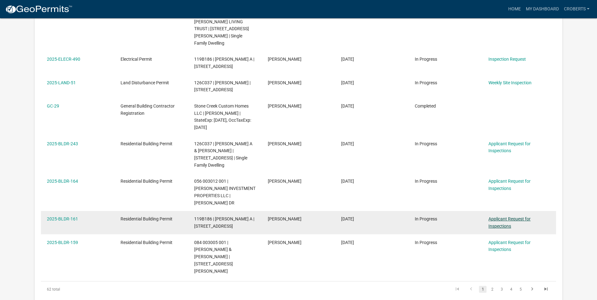  Describe the element at coordinates (92, 289) in the screenshot. I see `div: 62 total` at that location.